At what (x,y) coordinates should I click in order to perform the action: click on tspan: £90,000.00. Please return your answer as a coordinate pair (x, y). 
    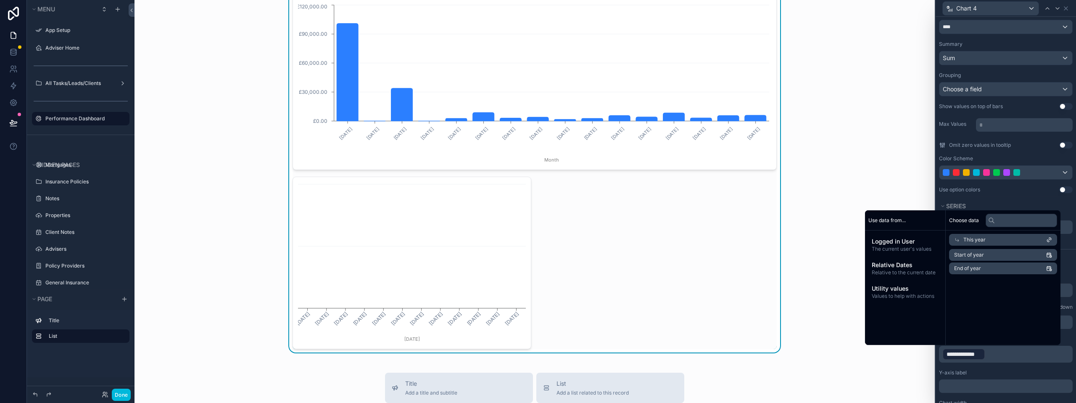
    Looking at the image, I should click on (313, 34).